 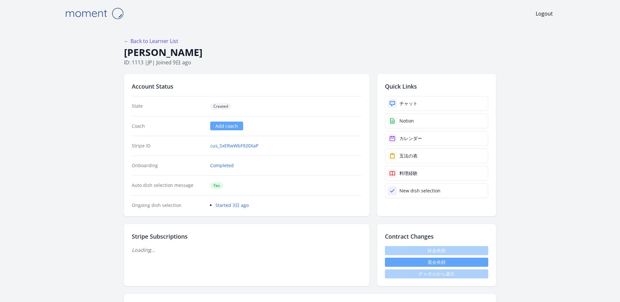 What do you see at coordinates (437, 250) in the screenshot?
I see `span: 休会依頼` at bounding box center [437, 250].